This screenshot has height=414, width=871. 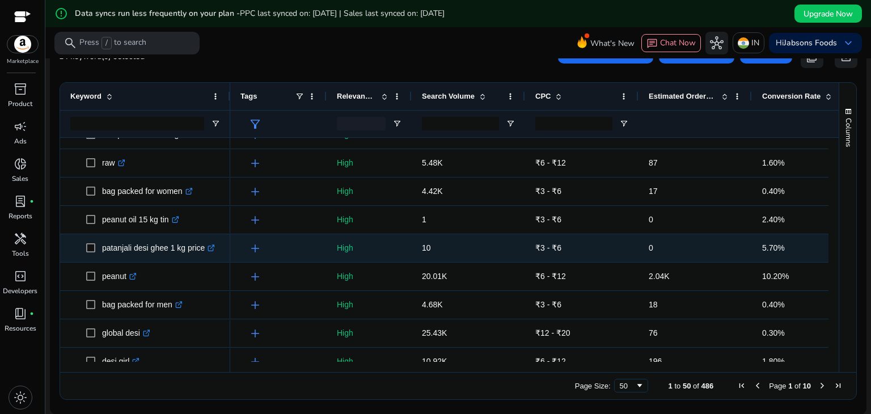 I want to click on span: 2.04K, so click(x=659, y=276).